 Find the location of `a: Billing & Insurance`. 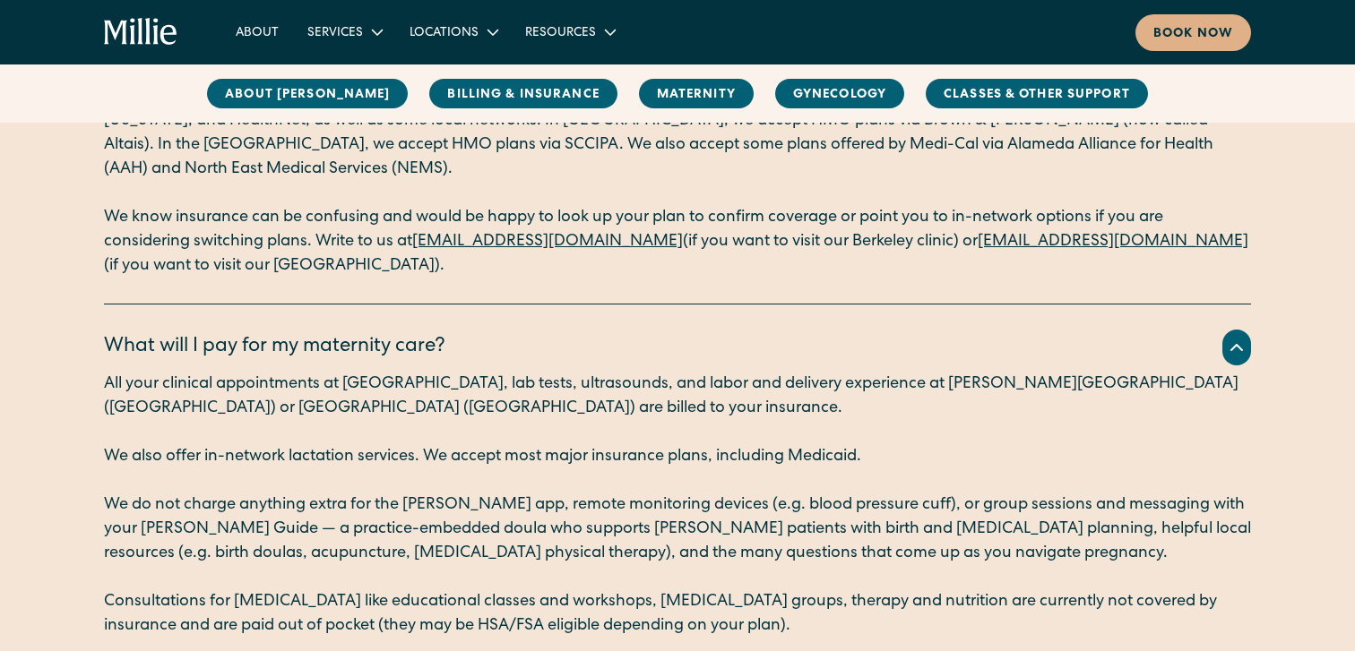

a: Billing & Insurance is located at coordinates (522, 93).